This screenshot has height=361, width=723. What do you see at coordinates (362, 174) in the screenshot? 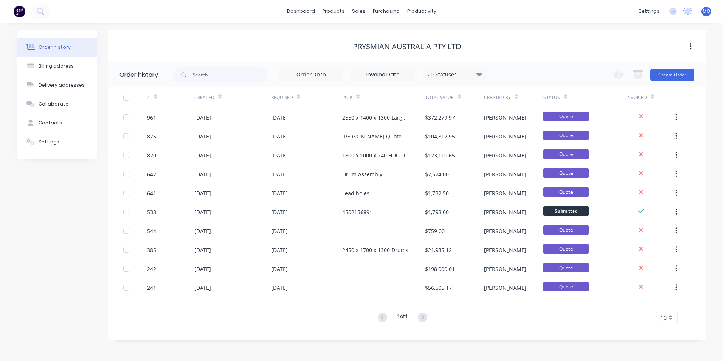
I see `div: Drum Assembly` at bounding box center [362, 174].